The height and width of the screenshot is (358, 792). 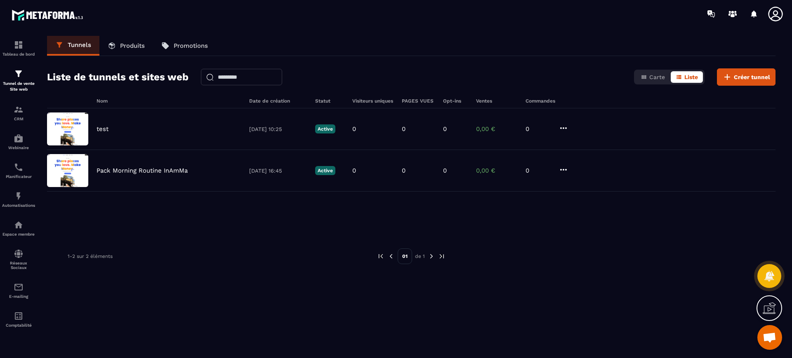 I want to click on p: Comptabilité, so click(x=19, y=325).